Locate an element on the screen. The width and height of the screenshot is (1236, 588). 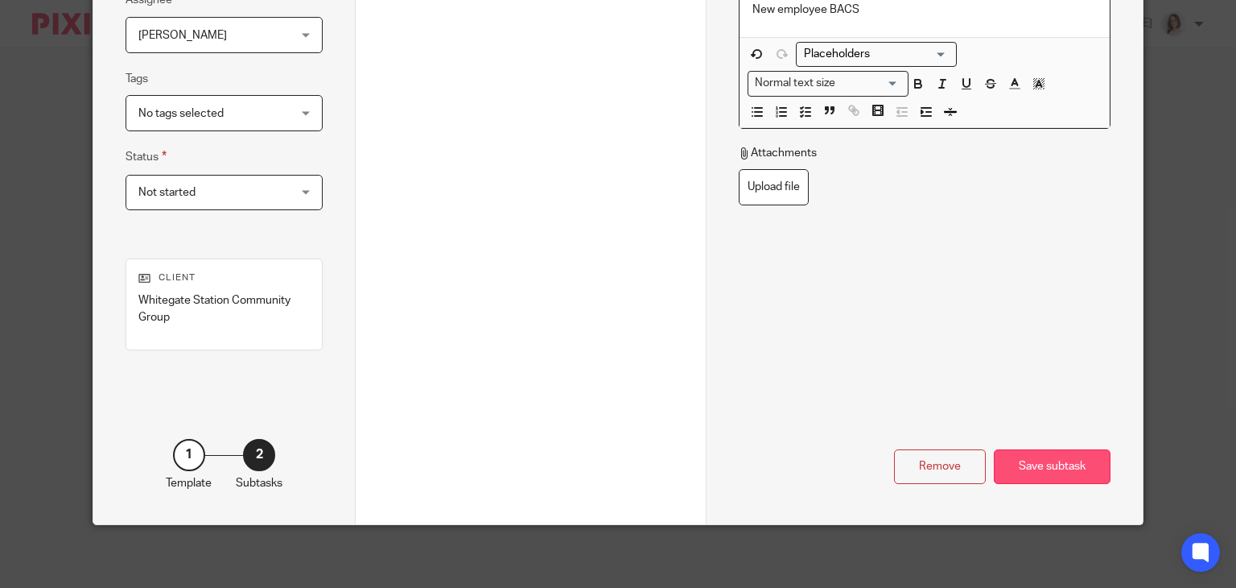
label: Upload file is located at coordinates (774, 187).